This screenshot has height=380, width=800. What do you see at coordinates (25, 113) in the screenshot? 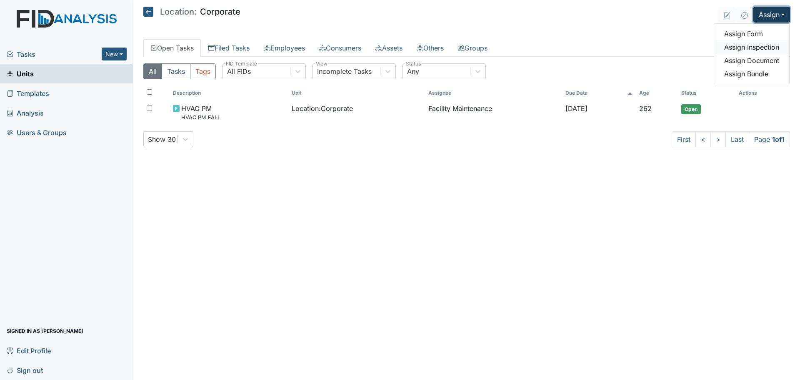
I see `span: Analysis` at bounding box center [25, 113].